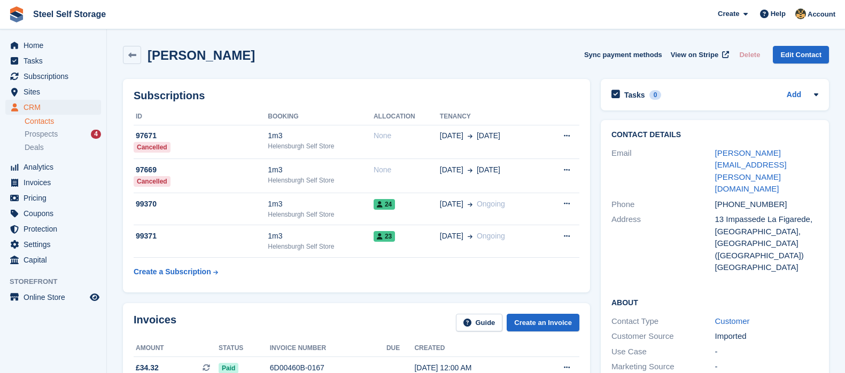 The height and width of the screenshot is (373, 845). Describe the element at coordinates (96, 134) in the screenshot. I see `div: 4` at that location.